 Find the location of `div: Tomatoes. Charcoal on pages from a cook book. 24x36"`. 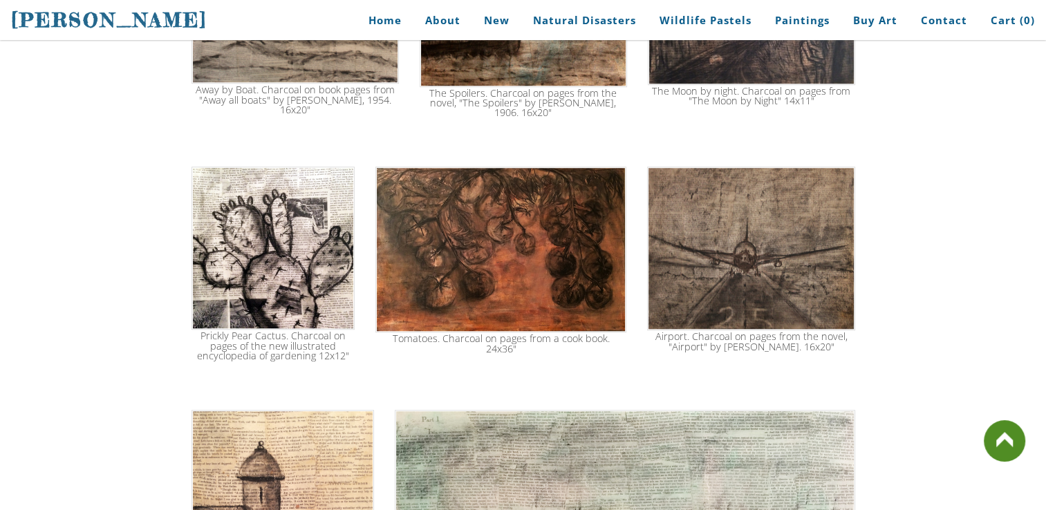

div: Tomatoes. Charcoal on pages from a cook book. 24x36" is located at coordinates (501, 344).